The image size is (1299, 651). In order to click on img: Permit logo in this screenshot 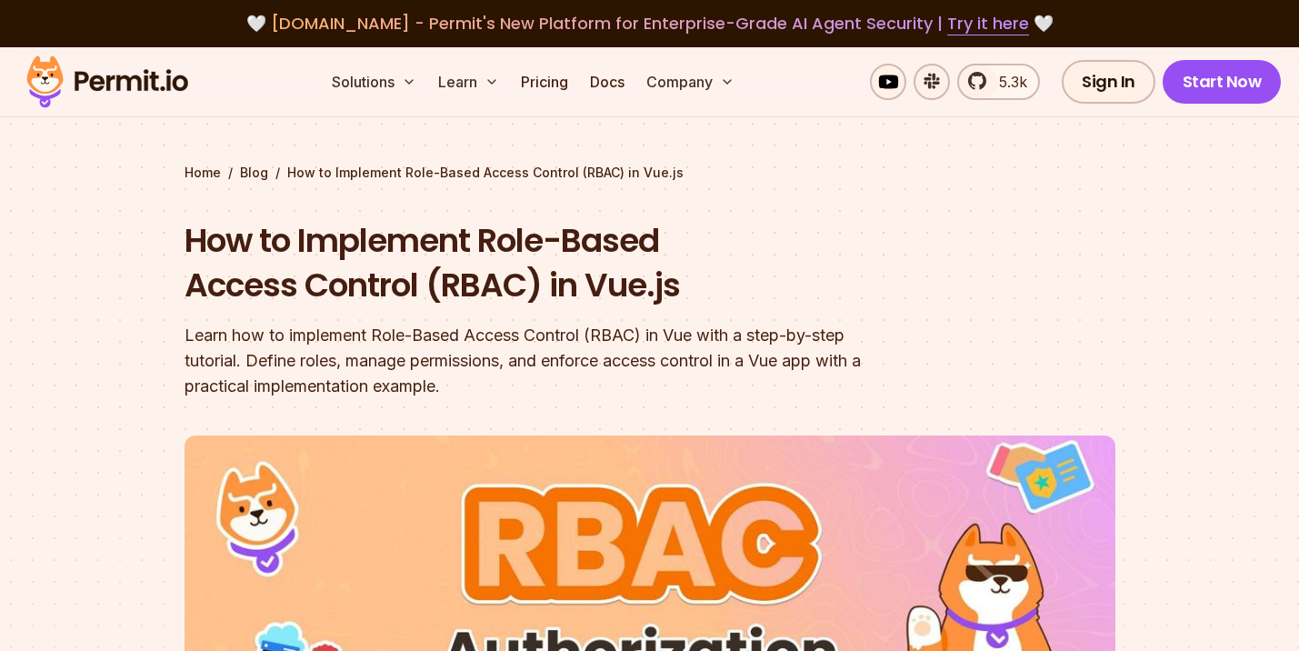, I will do `click(107, 82)`.